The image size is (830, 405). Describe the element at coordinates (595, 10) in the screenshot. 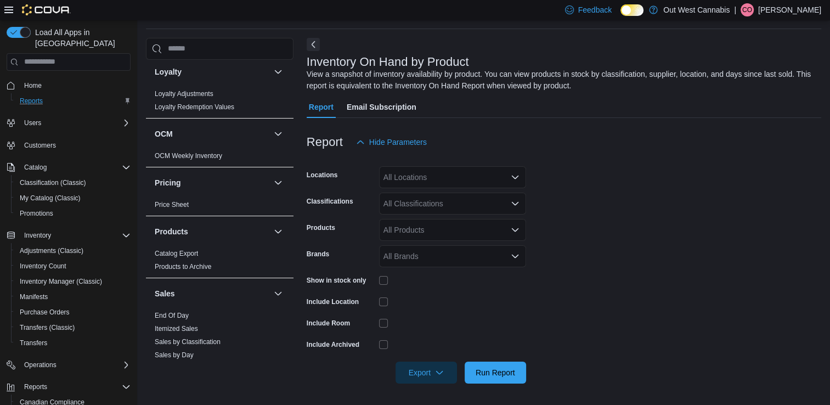

I see `span: Feedback` at that location.